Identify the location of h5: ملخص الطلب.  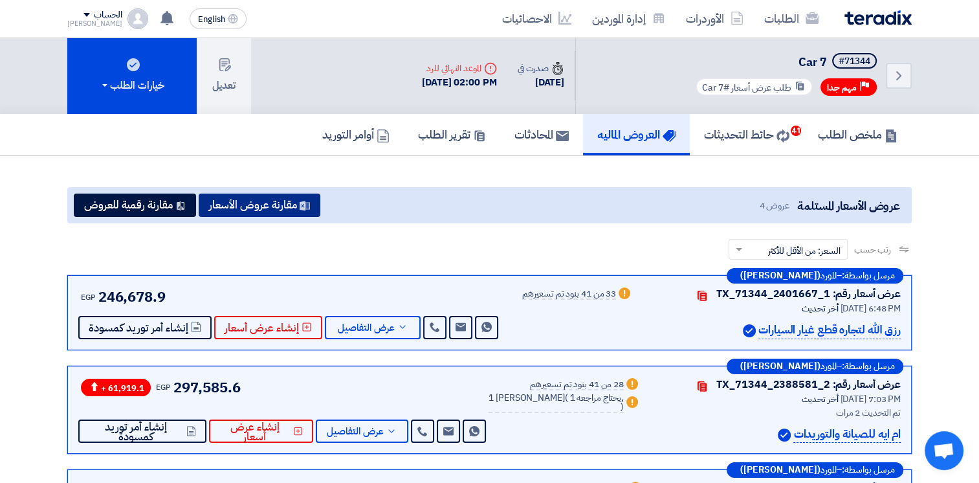
(857, 134).